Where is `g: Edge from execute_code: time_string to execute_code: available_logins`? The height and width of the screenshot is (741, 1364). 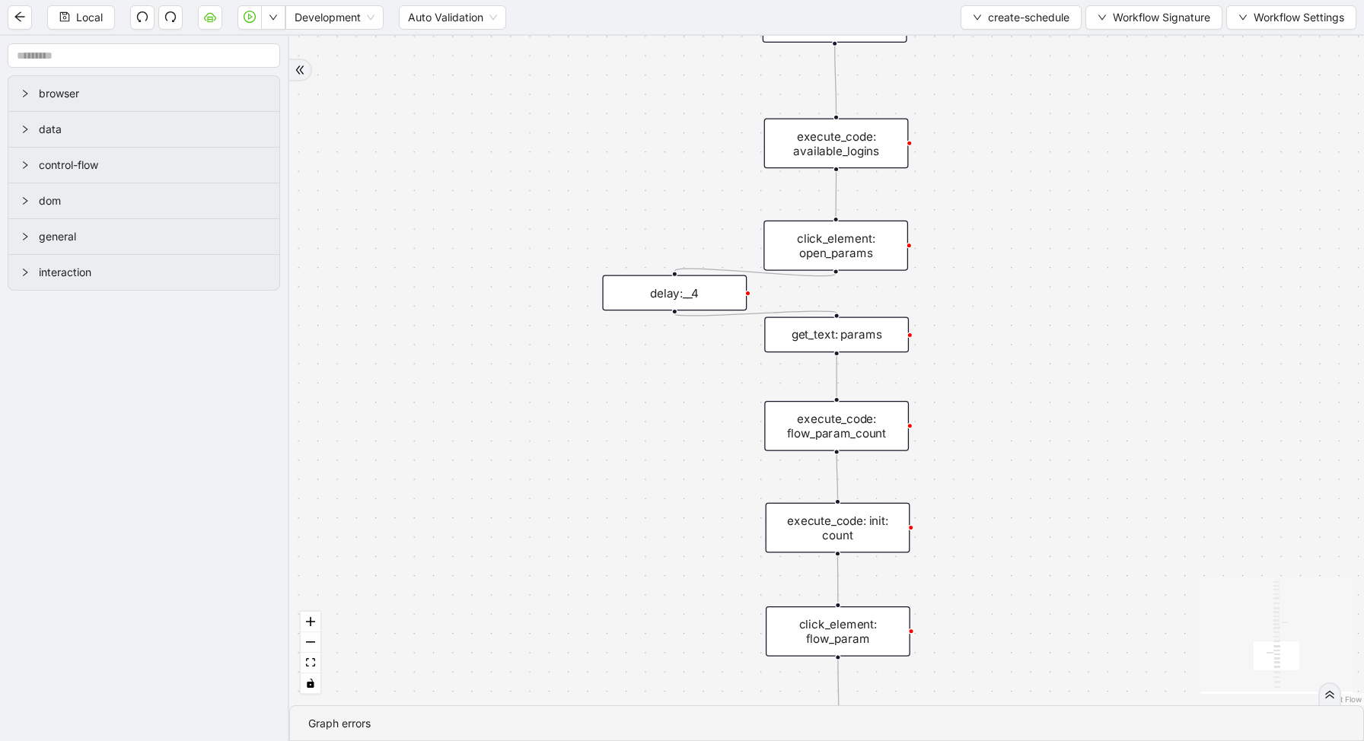
g: Edge from execute_code: time_string to execute_code: available_logins is located at coordinates (835, 80).